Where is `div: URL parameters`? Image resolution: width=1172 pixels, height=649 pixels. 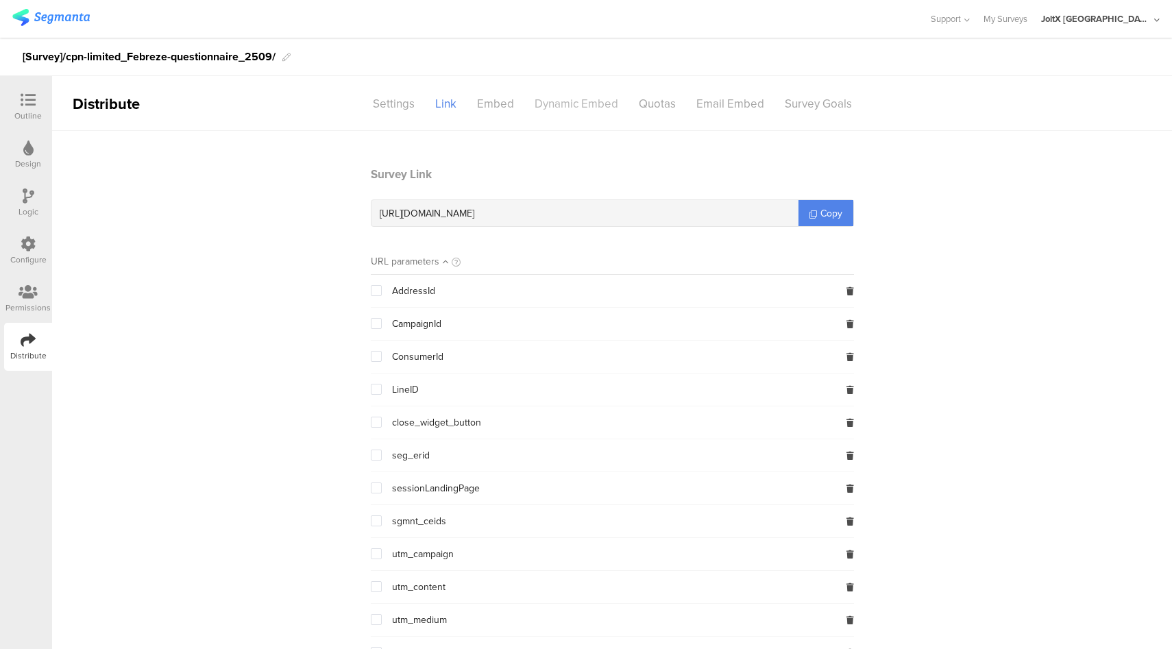
div: URL parameters is located at coordinates (405, 261).